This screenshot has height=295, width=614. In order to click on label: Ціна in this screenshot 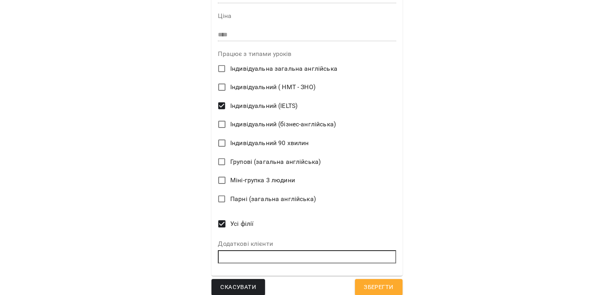, I will do `click(307, 16)`.